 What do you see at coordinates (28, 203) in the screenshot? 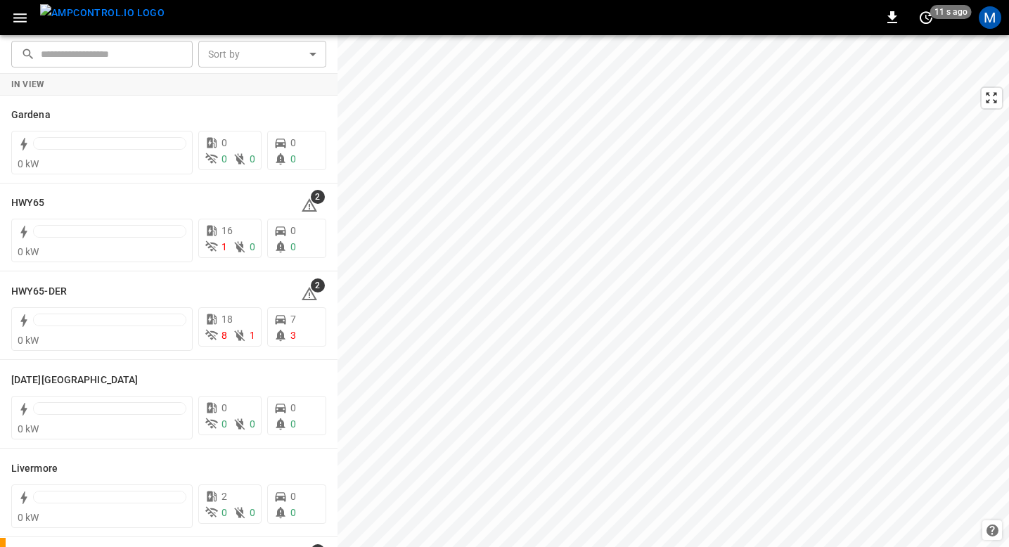
I see `h6: HWY65` at bounding box center [28, 203].